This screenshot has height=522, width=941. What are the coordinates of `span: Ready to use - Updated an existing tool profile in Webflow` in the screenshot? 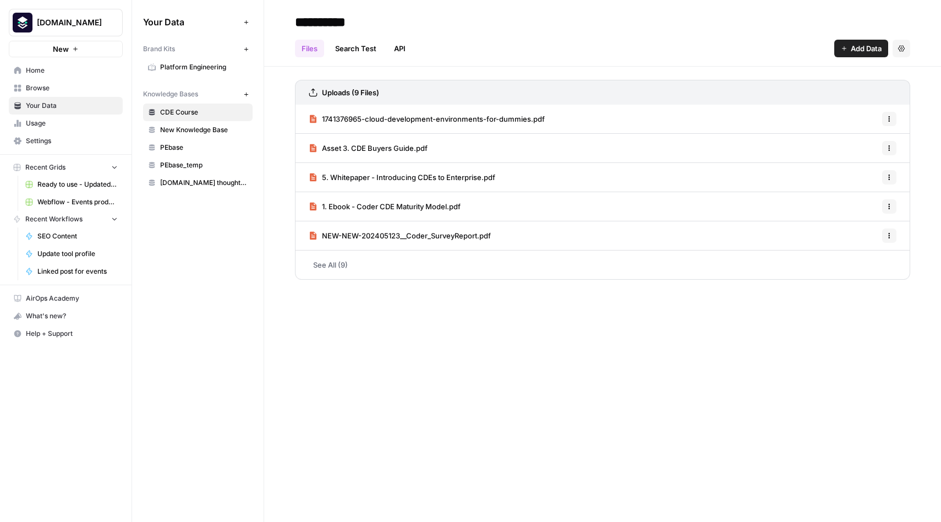 It's located at (78, 184).